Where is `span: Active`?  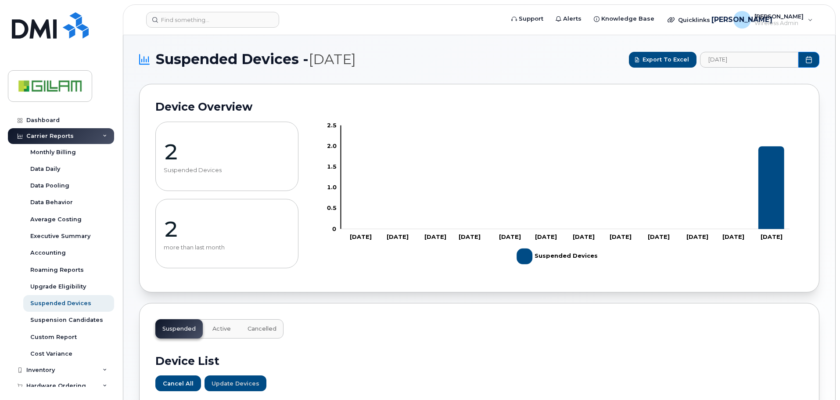 span: Active is located at coordinates (222, 329).